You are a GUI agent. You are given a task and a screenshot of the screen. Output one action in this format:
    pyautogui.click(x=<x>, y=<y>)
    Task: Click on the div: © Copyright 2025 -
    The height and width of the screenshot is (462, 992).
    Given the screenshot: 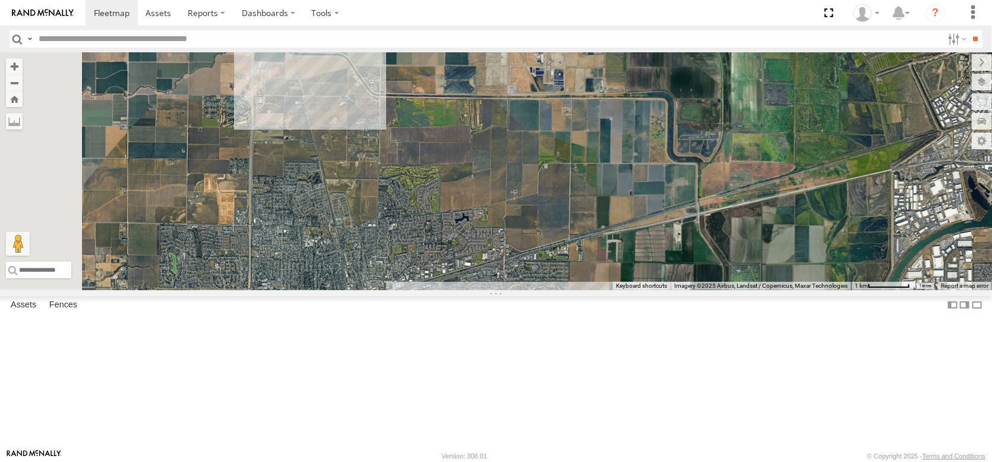 What is the action you would take?
    pyautogui.click(x=926, y=456)
    